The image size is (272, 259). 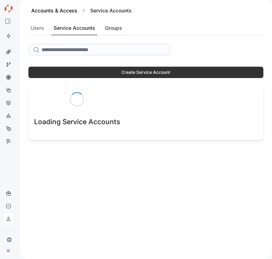 What do you see at coordinates (146, 72) in the screenshot?
I see `span: Create Service Account` at bounding box center [146, 72].